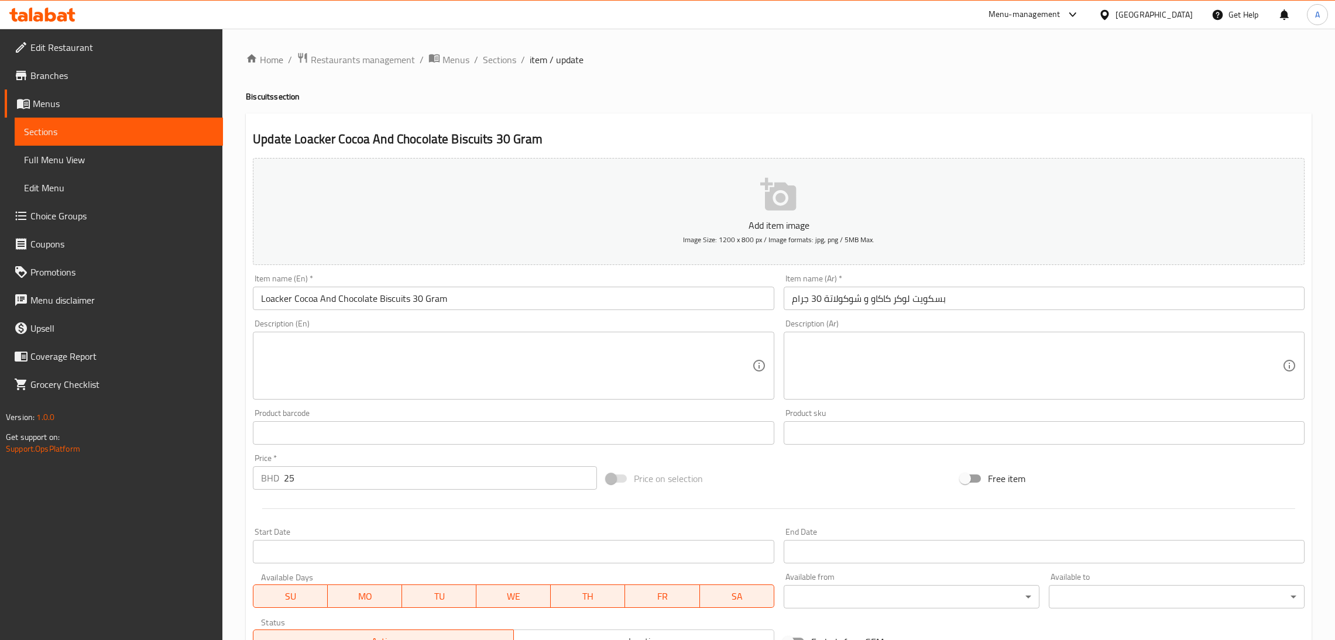  I want to click on span: Restaurants management, so click(363, 60).